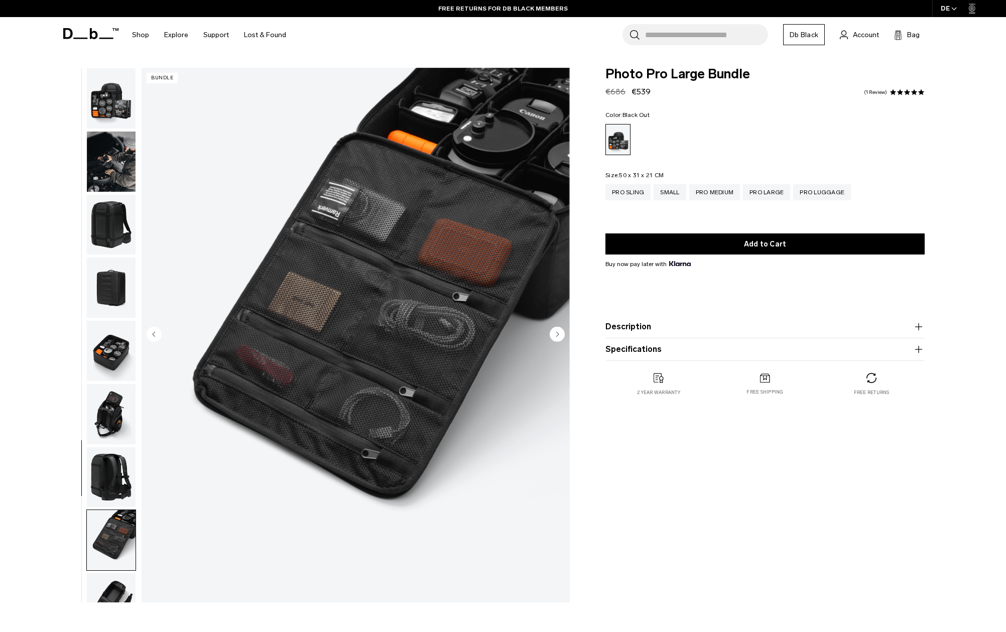 The image size is (1006, 632). What do you see at coordinates (557, 335) in the screenshot?
I see `button: Next slide` at bounding box center [557, 335].